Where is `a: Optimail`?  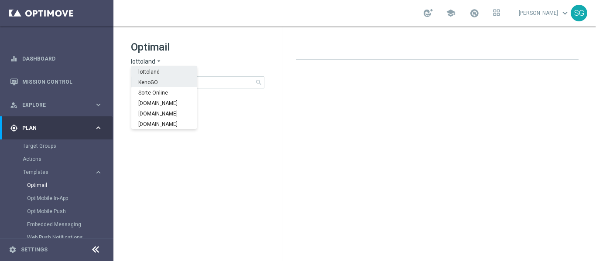 a: Optimail is located at coordinates (59, 185).